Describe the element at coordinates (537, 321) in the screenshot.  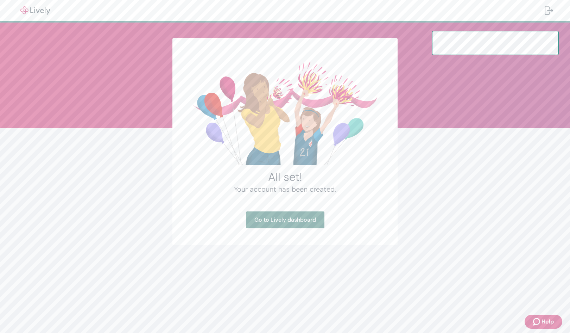
I see `svg: Zendesk support icon` at that location.